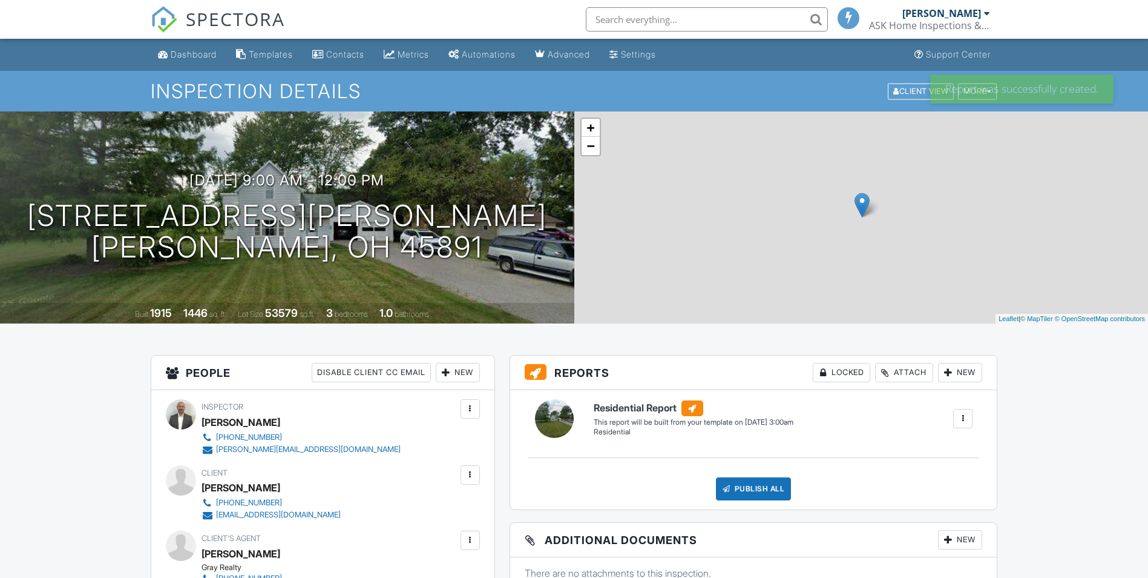 This screenshot has width=1148, height=578. I want to click on span: Inspector, so click(222, 406).